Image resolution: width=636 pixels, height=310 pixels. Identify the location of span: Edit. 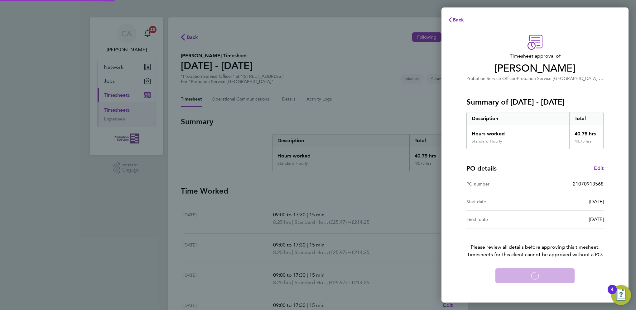
(599, 168).